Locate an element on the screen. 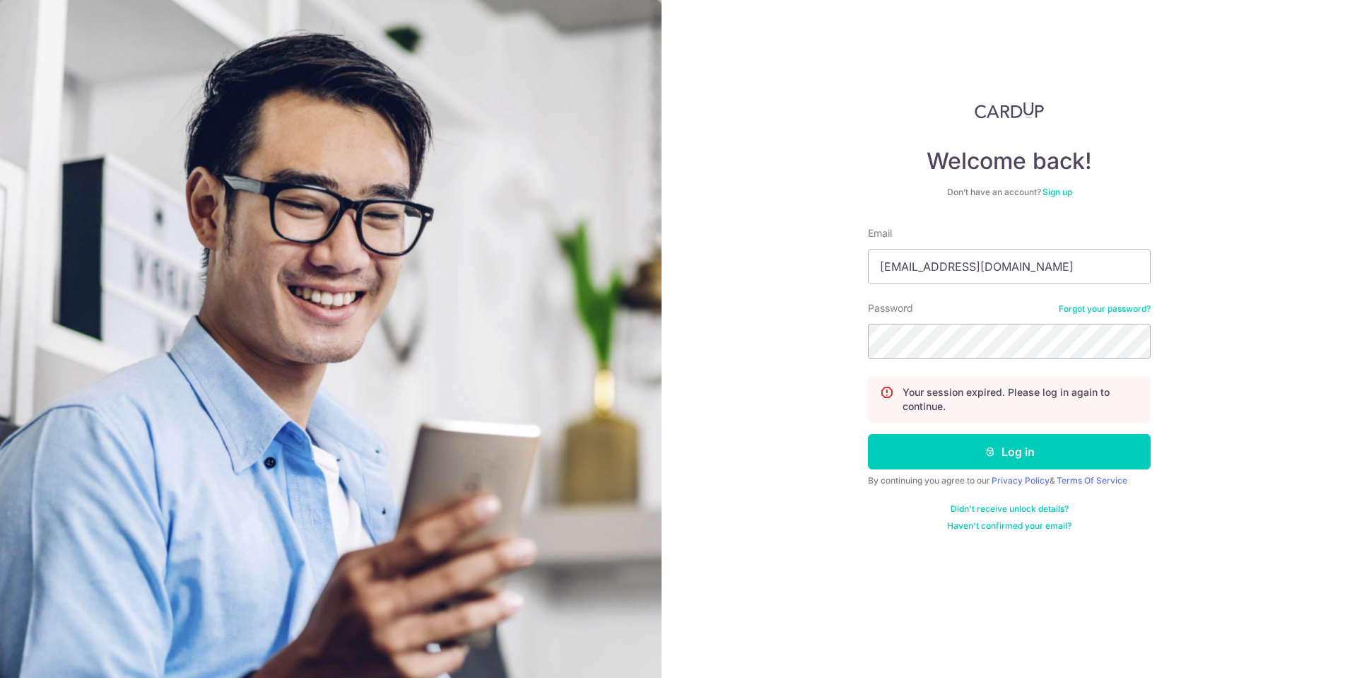 The width and height of the screenshot is (1357, 678). button: Log in is located at coordinates (1010, 452).